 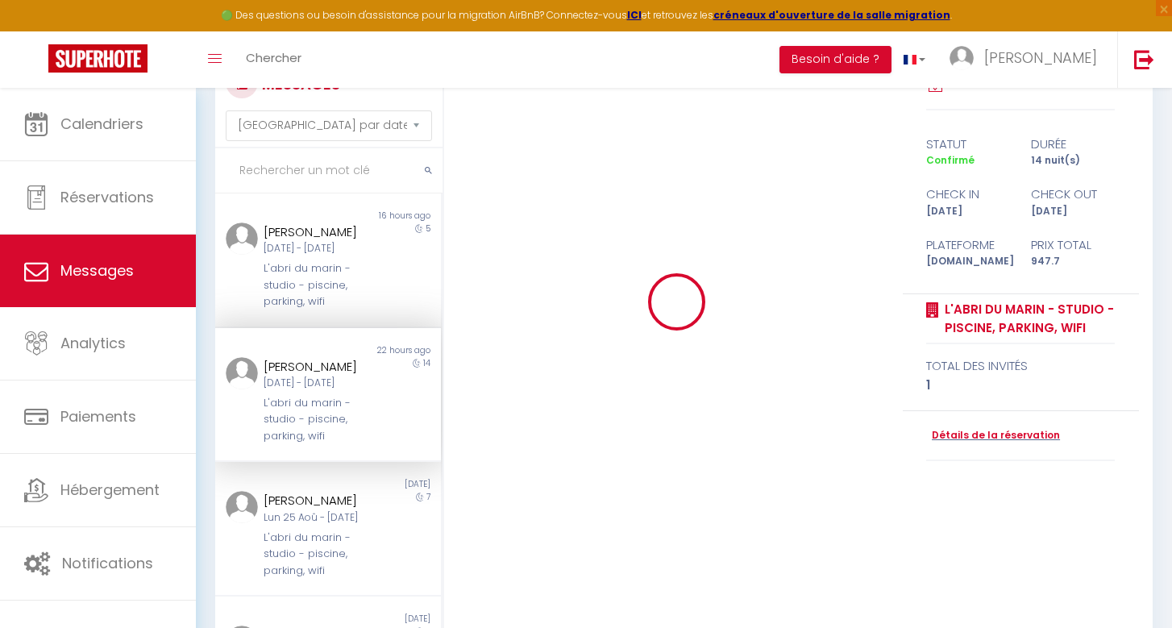 I want to click on span: Réservations, so click(x=107, y=197).